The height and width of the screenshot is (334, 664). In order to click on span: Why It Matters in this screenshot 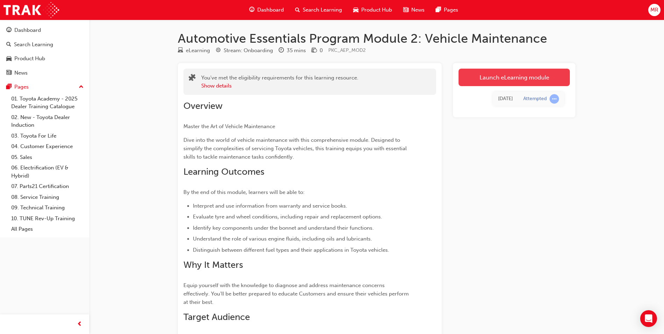, I will do `click(213, 264)`.